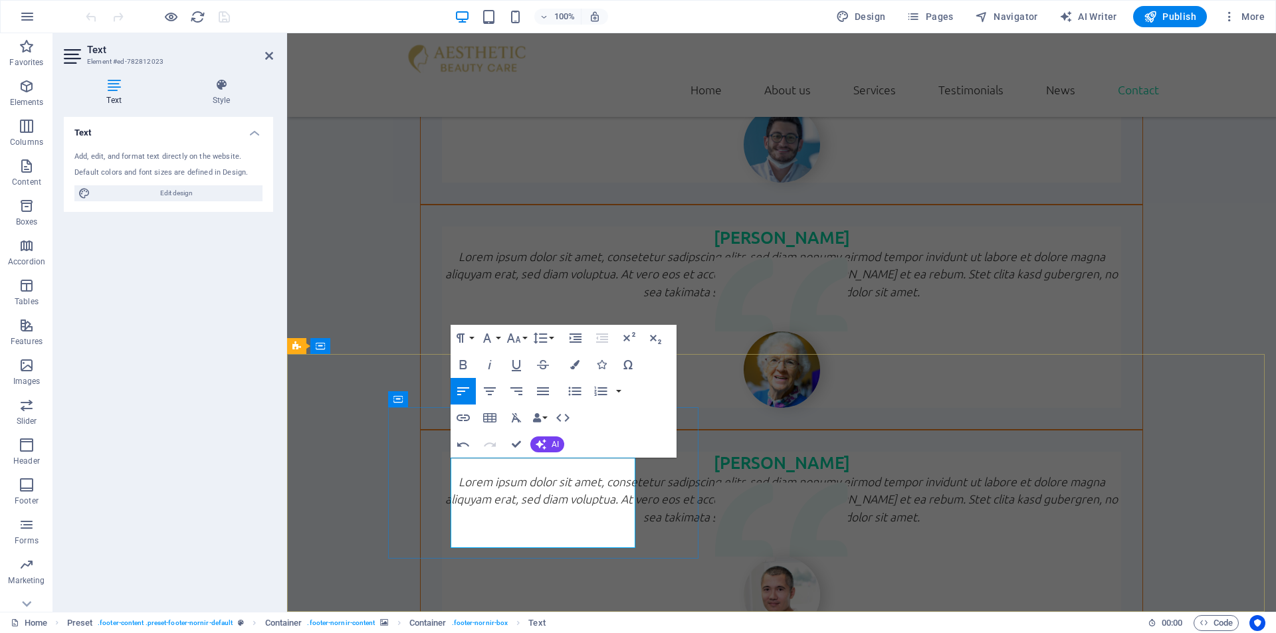 The width and height of the screenshot is (1276, 633). I want to click on button: Pages, so click(930, 17).